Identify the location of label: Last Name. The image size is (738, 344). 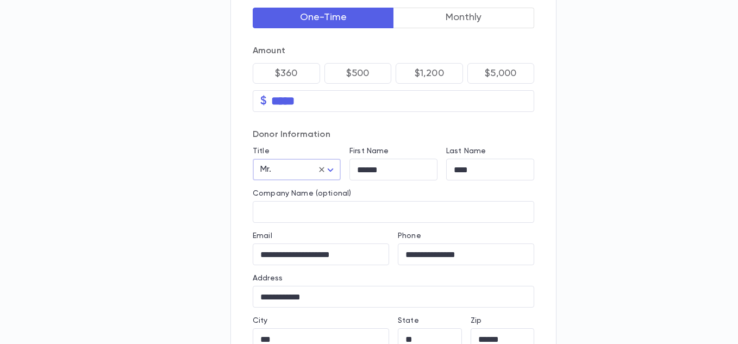
(466, 151).